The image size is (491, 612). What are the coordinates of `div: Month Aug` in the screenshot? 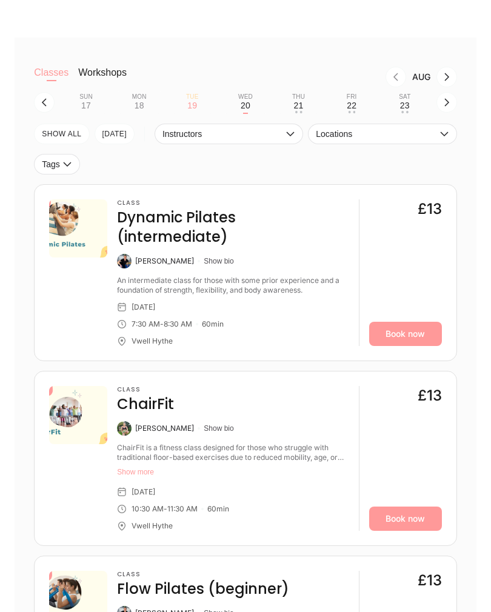 It's located at (421, 77).